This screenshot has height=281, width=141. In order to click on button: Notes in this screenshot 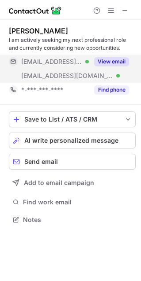, I will do `click(72, 220)`.